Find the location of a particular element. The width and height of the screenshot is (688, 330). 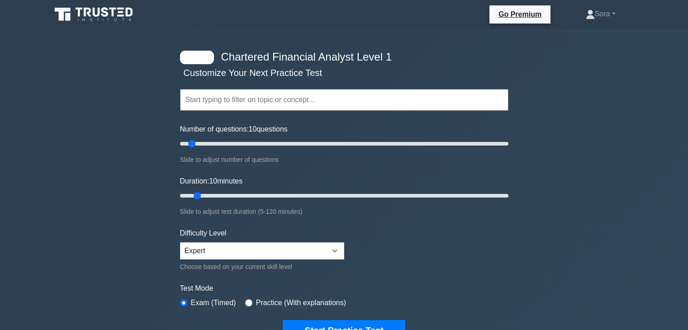

label: Exam (Timed) is located at coordinates (214, 303).